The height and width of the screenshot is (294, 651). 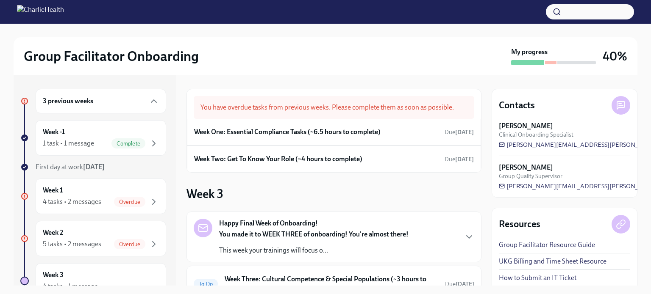 What do you see at coordinates (278, 159) in the screenshot?
I see `h6: Week Two: Get To Know Your Role (~4 hours to complete)` at bounding box center [278, 159].